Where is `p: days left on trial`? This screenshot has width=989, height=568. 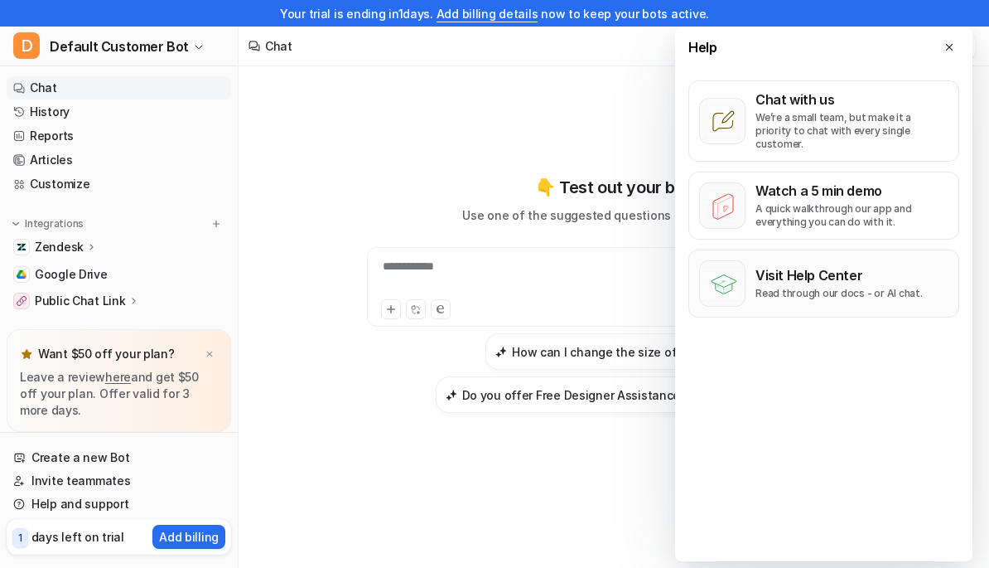 p: days left on trial is located at coordinates (78, 536).